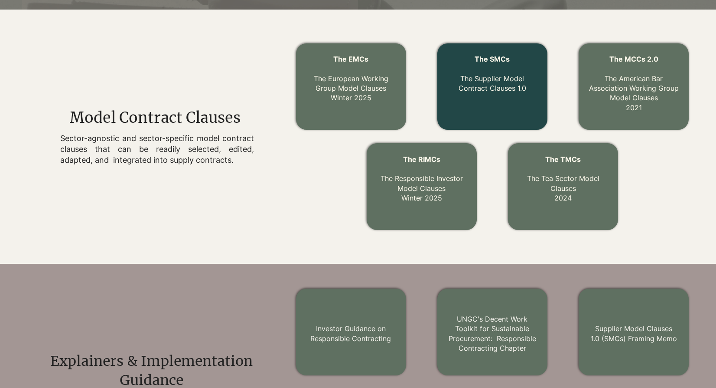  I want to click on p: The Supplier Model Contract Clauses 1.0, so click(492, 78).